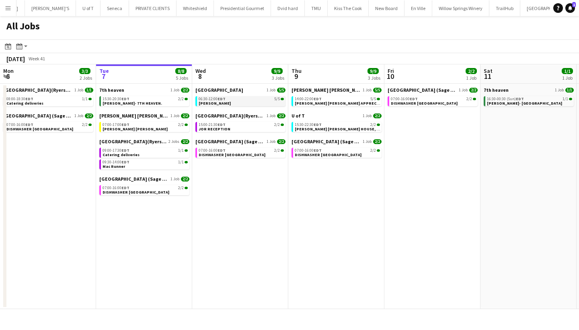  What do you see at coordinates (278, 78) in the screenshot?
I see `div: 3 Jobs` at bounding box center [278, 78].